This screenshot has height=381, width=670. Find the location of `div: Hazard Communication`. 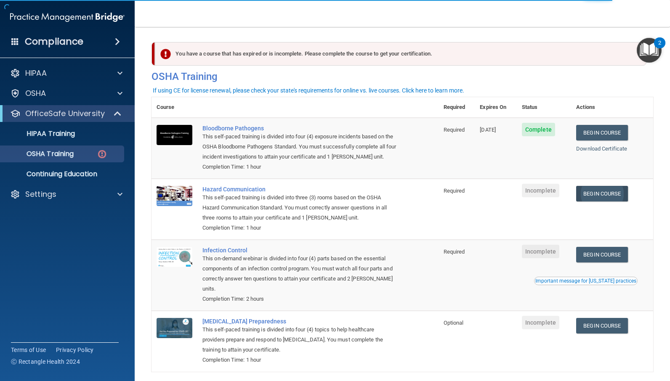

div: Hazard Communication is located at coordinates (299, 189).